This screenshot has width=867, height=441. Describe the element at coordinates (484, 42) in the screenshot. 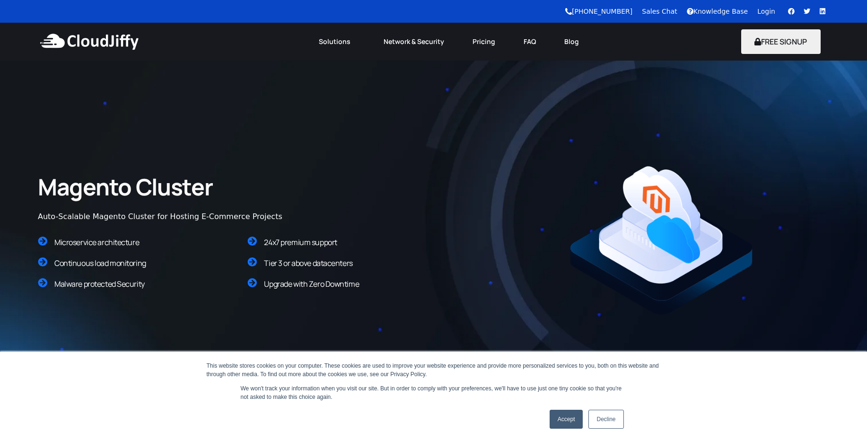

I see `a: Pricing` at that location.